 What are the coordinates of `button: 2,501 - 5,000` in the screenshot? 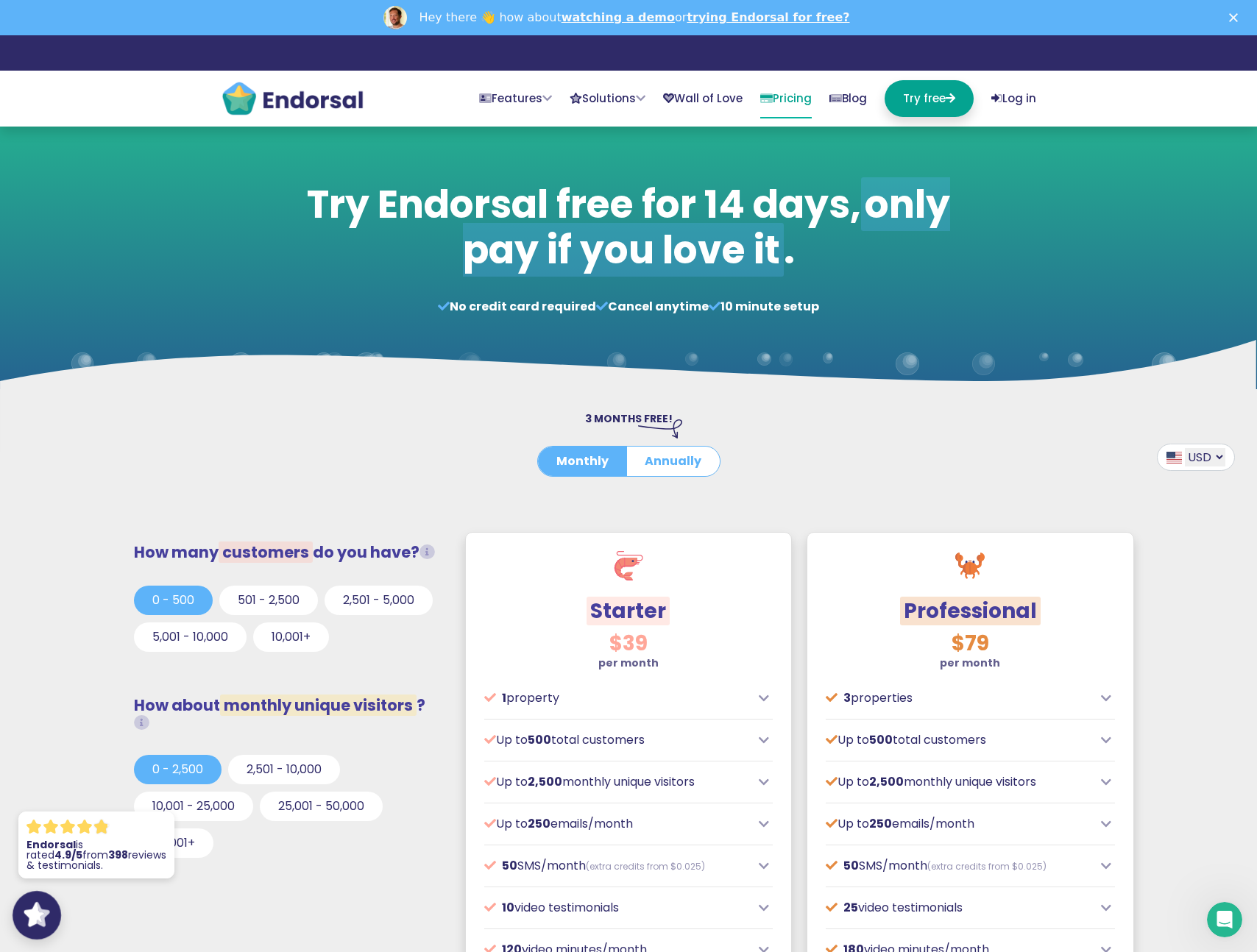 It's located at (379, 601).